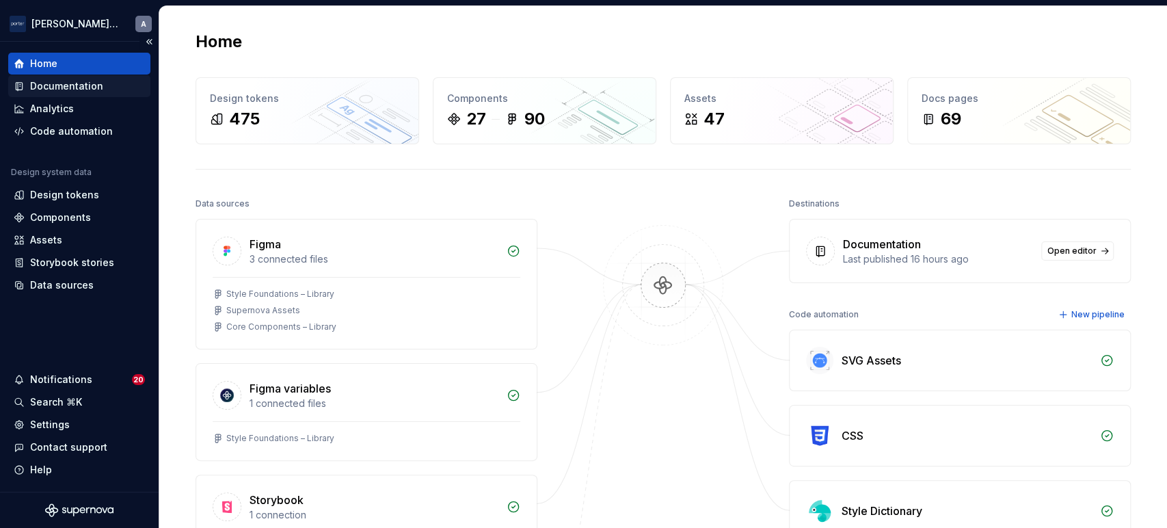  I want to click on div: 47, so click(714, 119).